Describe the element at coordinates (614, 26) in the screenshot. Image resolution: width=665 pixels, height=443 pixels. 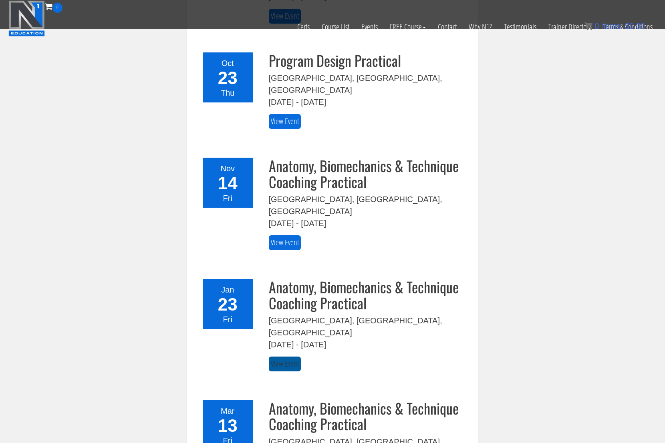
I see `a: 0 items: $0.00` at that location.